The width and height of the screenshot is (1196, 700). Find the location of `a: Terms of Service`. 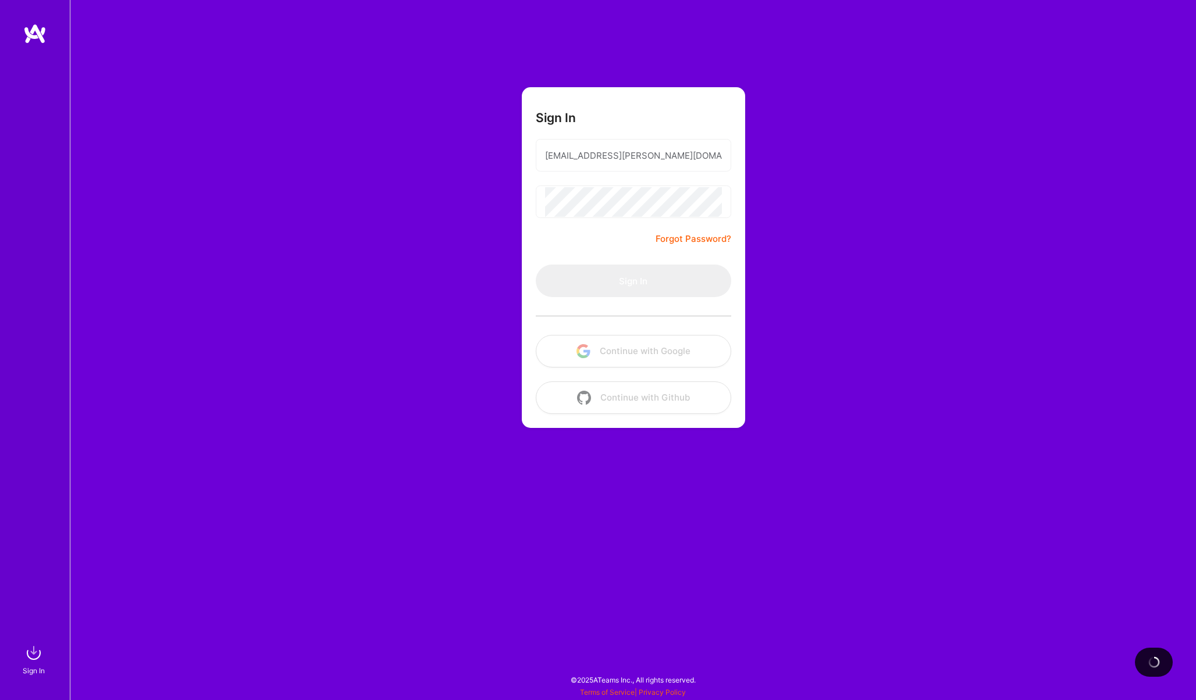

a: Terms of Service is located at coordinates (607, 692).